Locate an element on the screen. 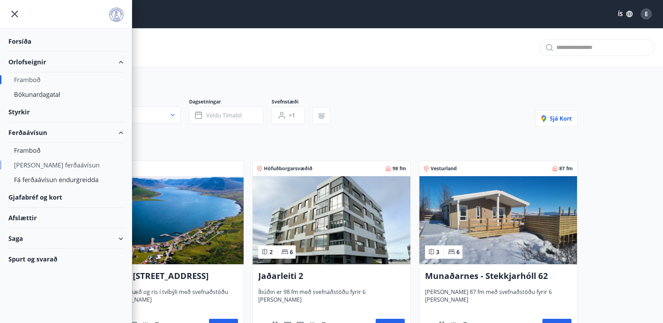 The image size is (663, 323). div: Afslættir is located at coordinates (66, 218).